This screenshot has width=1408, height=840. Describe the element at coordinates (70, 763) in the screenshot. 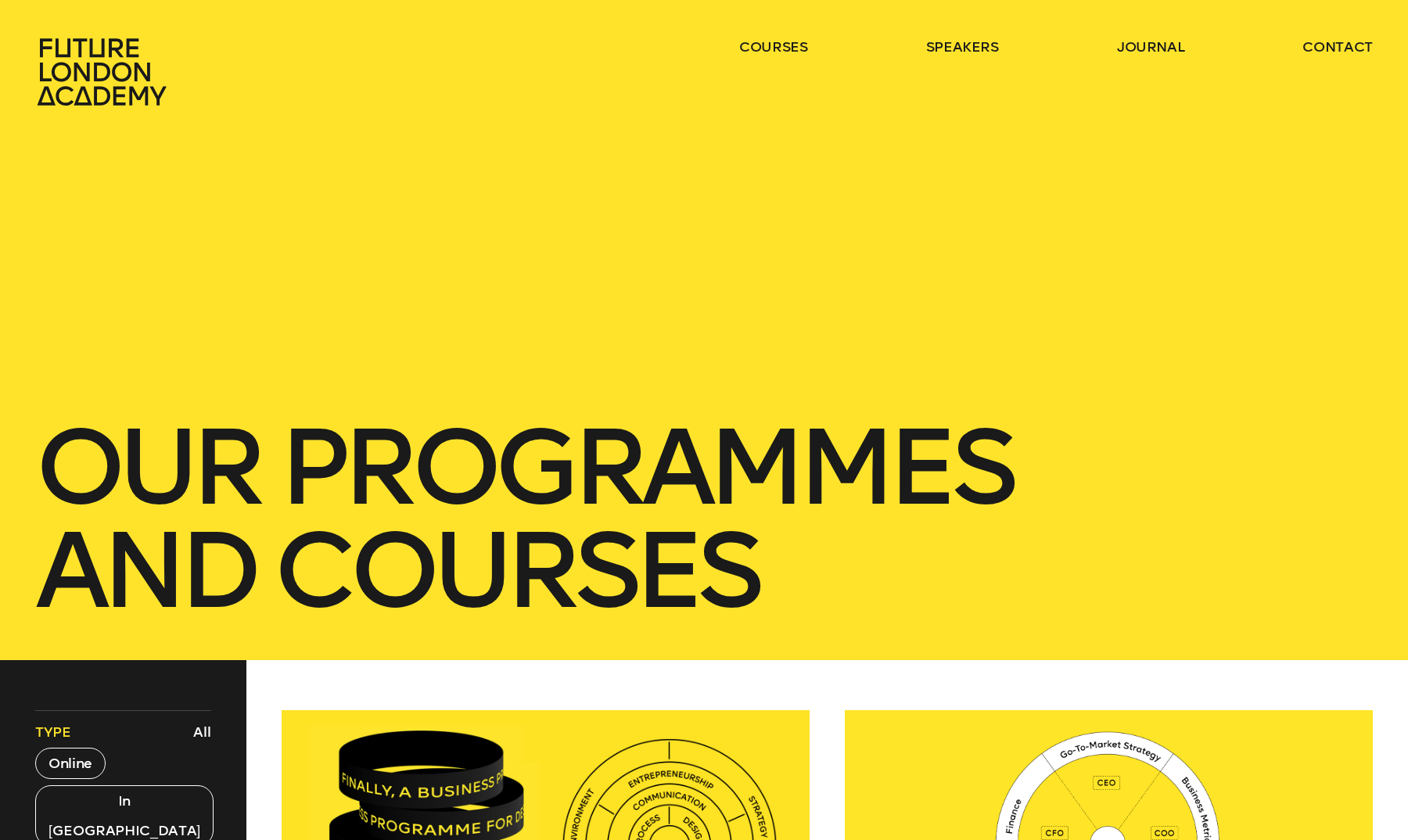

I see `button: Online` at that location.